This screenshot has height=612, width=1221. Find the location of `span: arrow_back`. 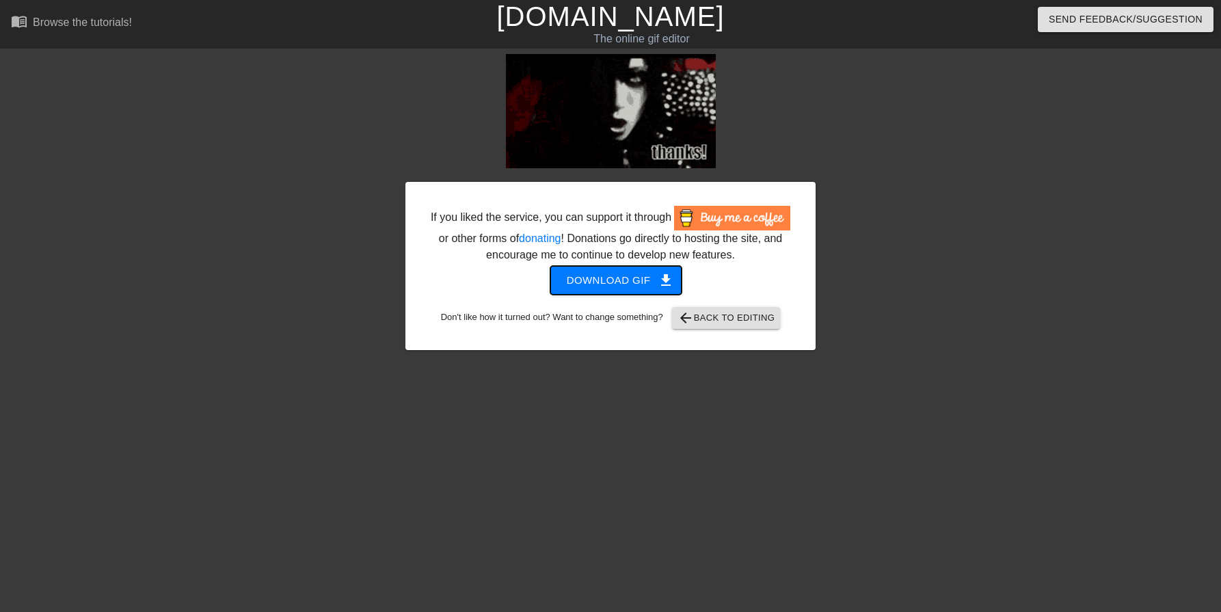

span: arrow_back is located at coordinates (686, 318).